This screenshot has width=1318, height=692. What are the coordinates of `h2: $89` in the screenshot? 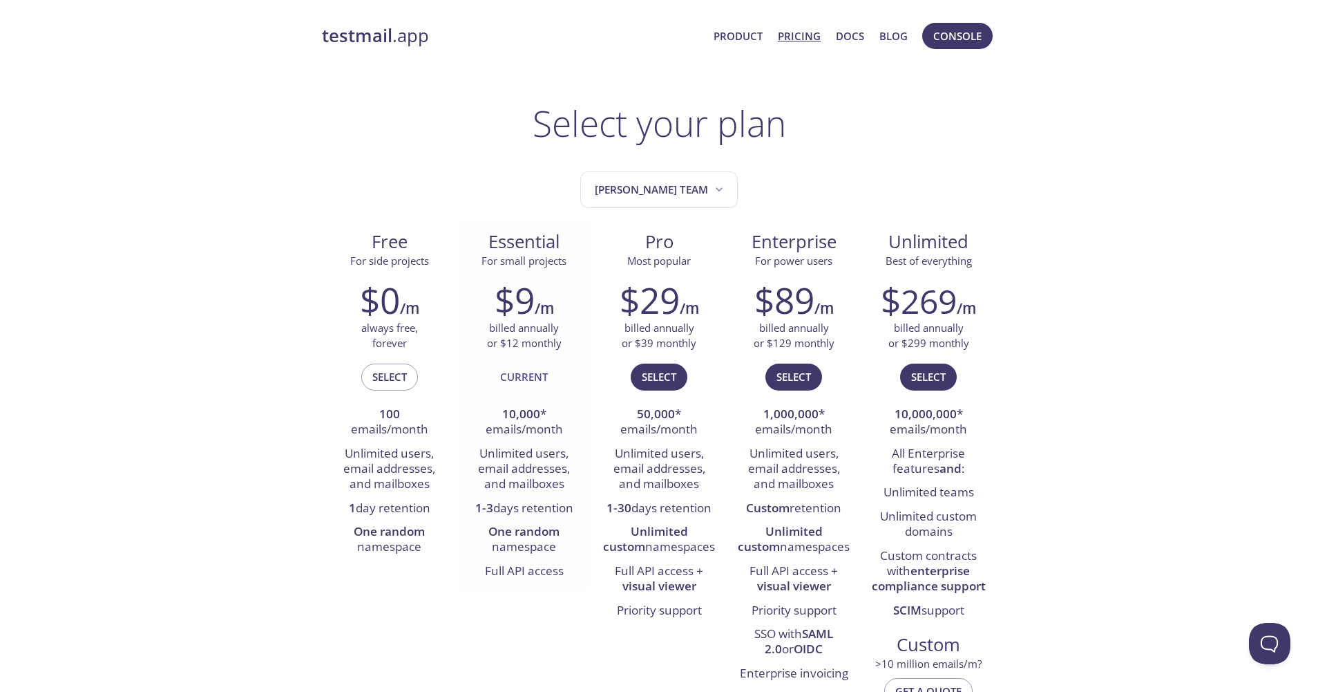 It's located at (784, 300).